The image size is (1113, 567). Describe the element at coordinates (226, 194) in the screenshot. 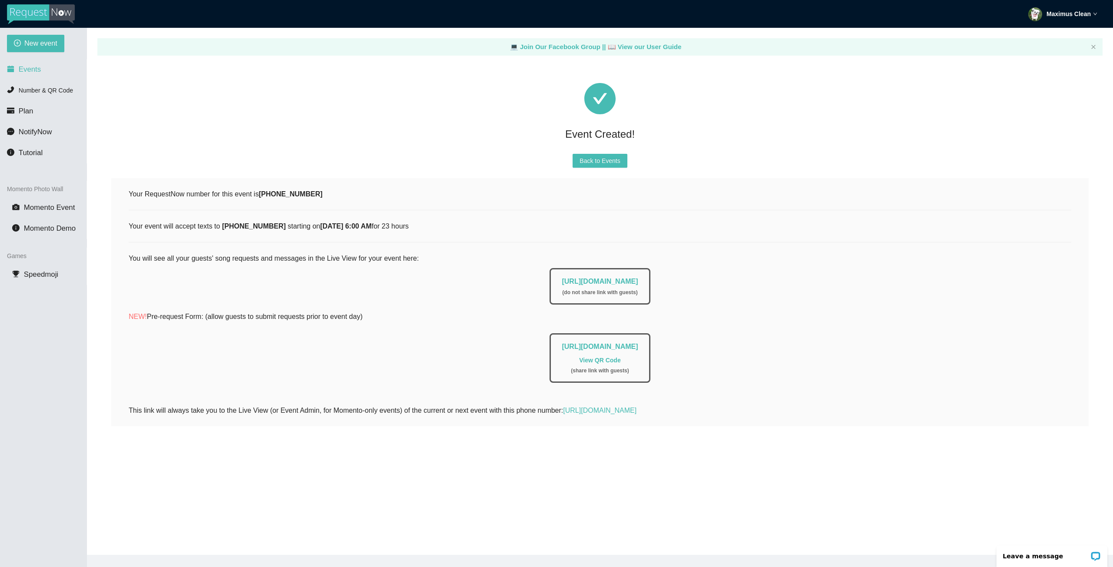

I see `span: Your RequestNow number for this event is` at that location.